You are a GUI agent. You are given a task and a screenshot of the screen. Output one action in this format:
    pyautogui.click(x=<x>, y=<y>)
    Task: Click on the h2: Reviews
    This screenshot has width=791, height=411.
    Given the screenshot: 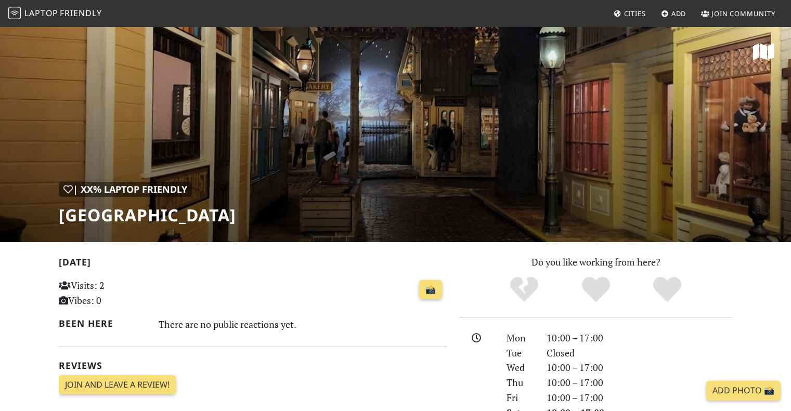 What is the action you would take?
    pyautogui.click(x=253, y=366)
    